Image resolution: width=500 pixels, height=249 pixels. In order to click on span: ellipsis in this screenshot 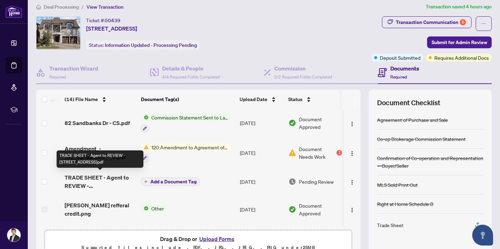, I will do `click(484, 24)`.